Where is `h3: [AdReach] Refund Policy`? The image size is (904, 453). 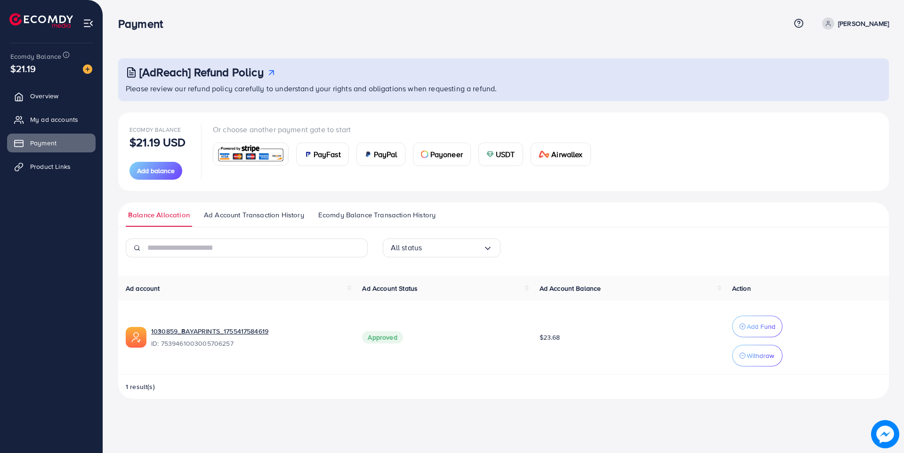 h3: [AdReach] Refund Policy is located at coordinates (202, 72).